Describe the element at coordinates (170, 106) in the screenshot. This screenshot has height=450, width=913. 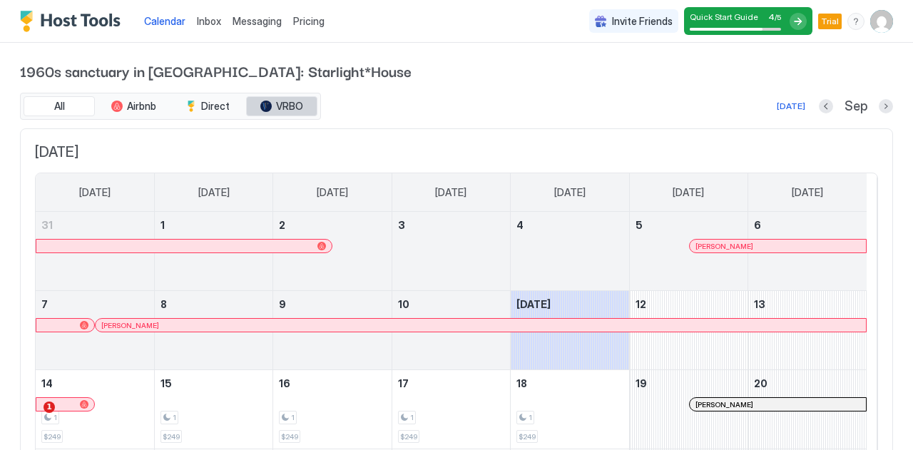
I see `div: tab-group` at that location.